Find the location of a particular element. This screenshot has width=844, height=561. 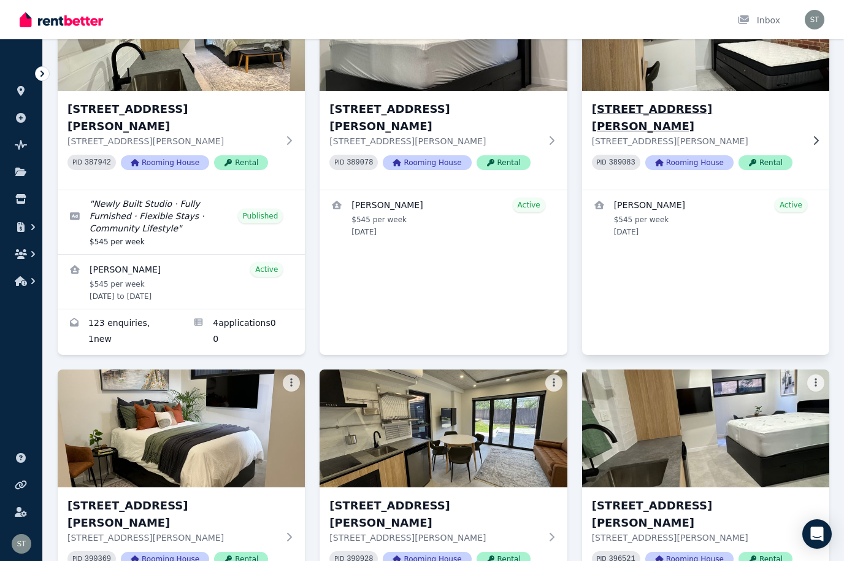

a: View details for Peter Andrianopolous is located at coordinates (705, 217).